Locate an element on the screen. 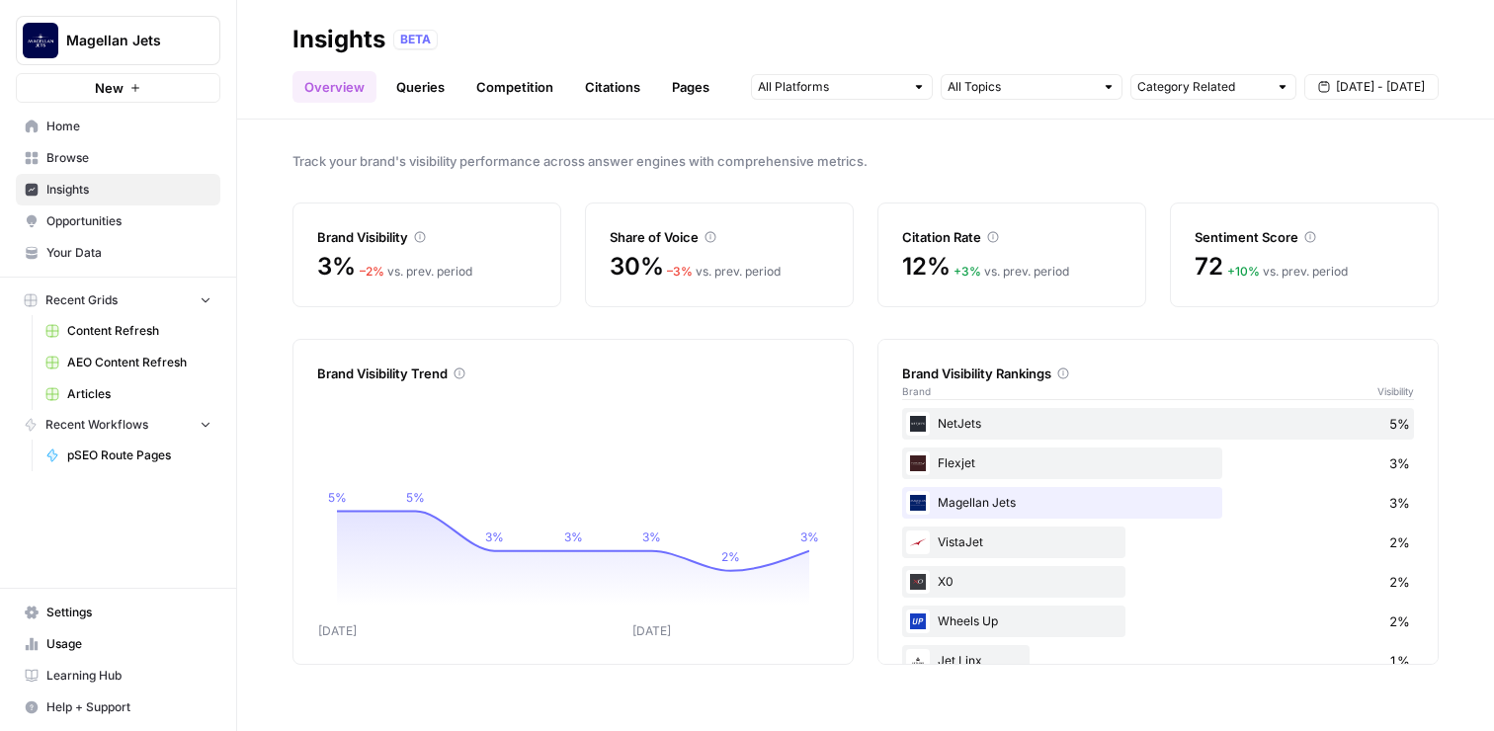  span: Home is located at coordinates (128, 127).